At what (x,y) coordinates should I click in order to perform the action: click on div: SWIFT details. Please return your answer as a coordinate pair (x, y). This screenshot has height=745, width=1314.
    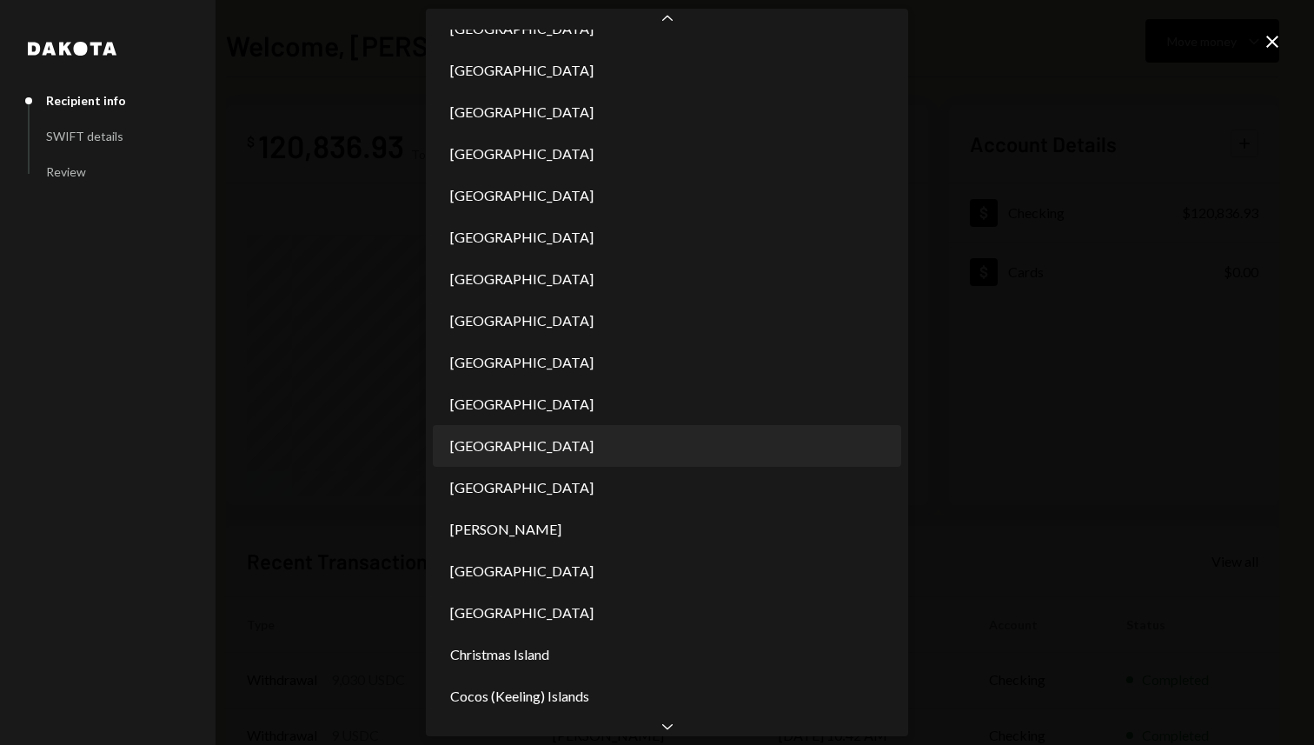
    Looking at the image, I should click on (84, 136).